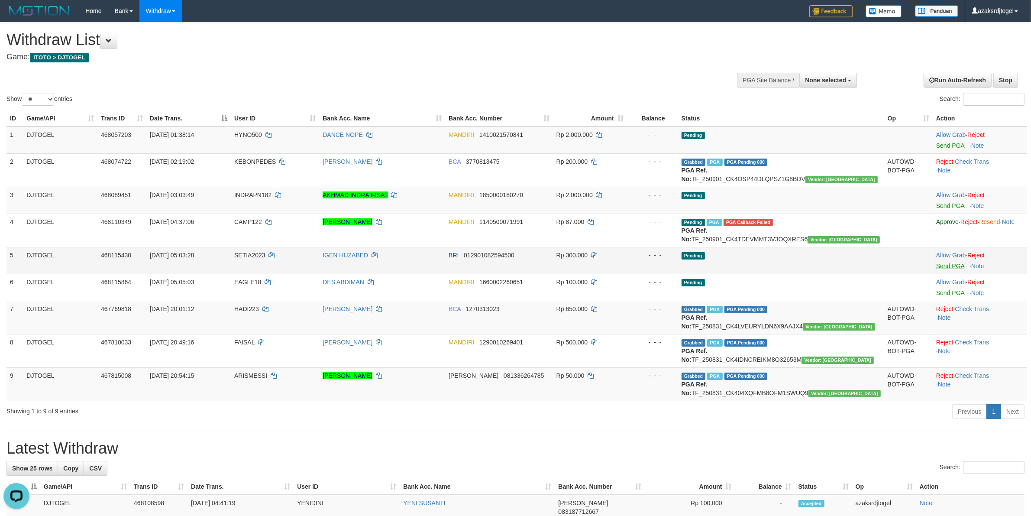 This screenshot has width=1031, height=516. Describe the element at coordinates (60, 118) in the screenshot. I see `th: Game/API: activate to sort column ascending` at that location.